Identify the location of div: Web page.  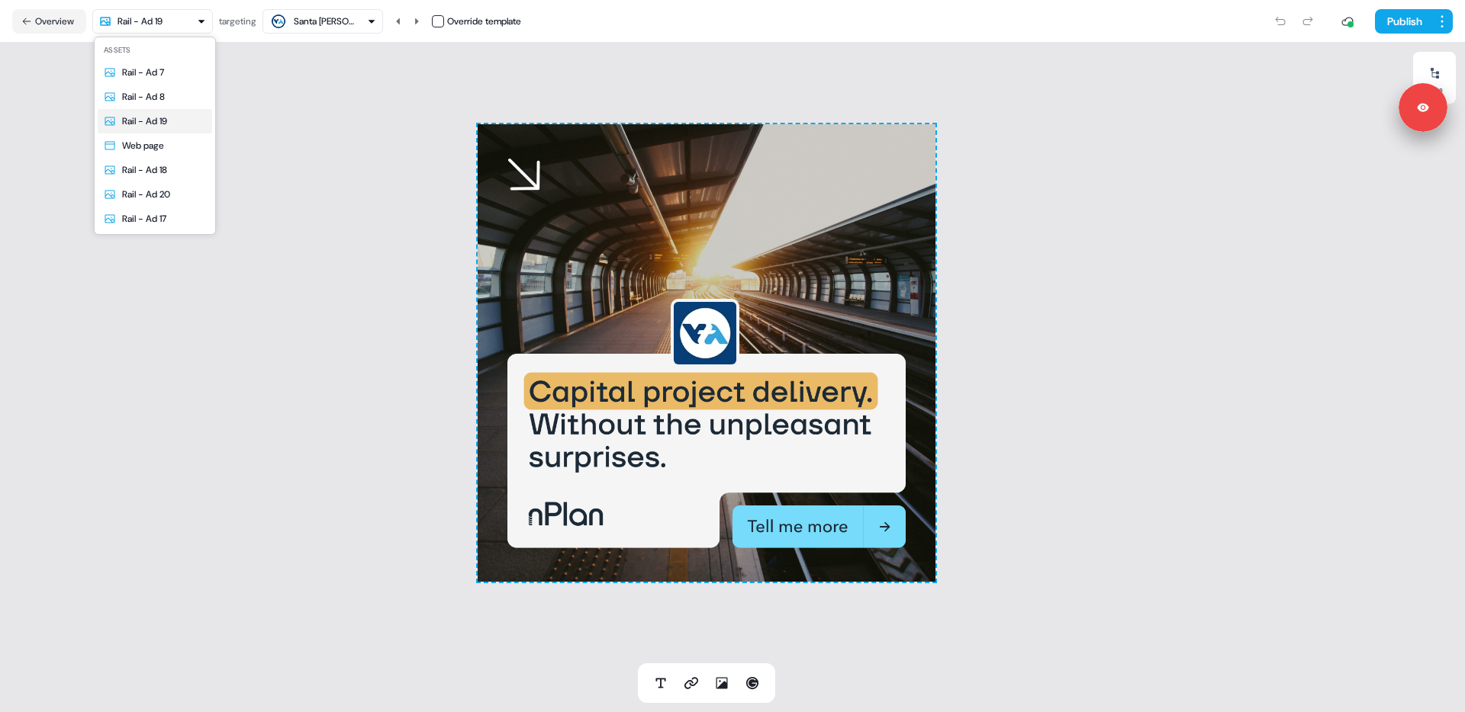
(143, 146).